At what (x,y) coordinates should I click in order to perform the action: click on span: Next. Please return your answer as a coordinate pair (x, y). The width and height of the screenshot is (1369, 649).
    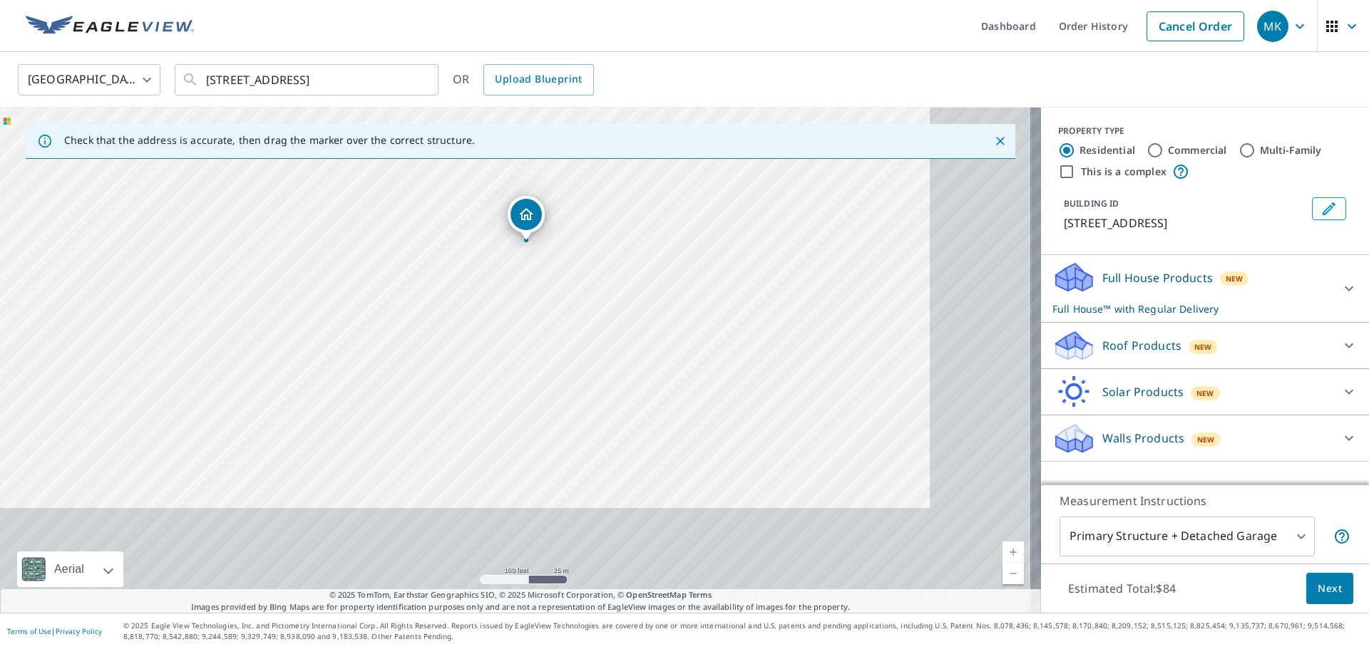
    Looking at the image, I should click on (1329, 589).